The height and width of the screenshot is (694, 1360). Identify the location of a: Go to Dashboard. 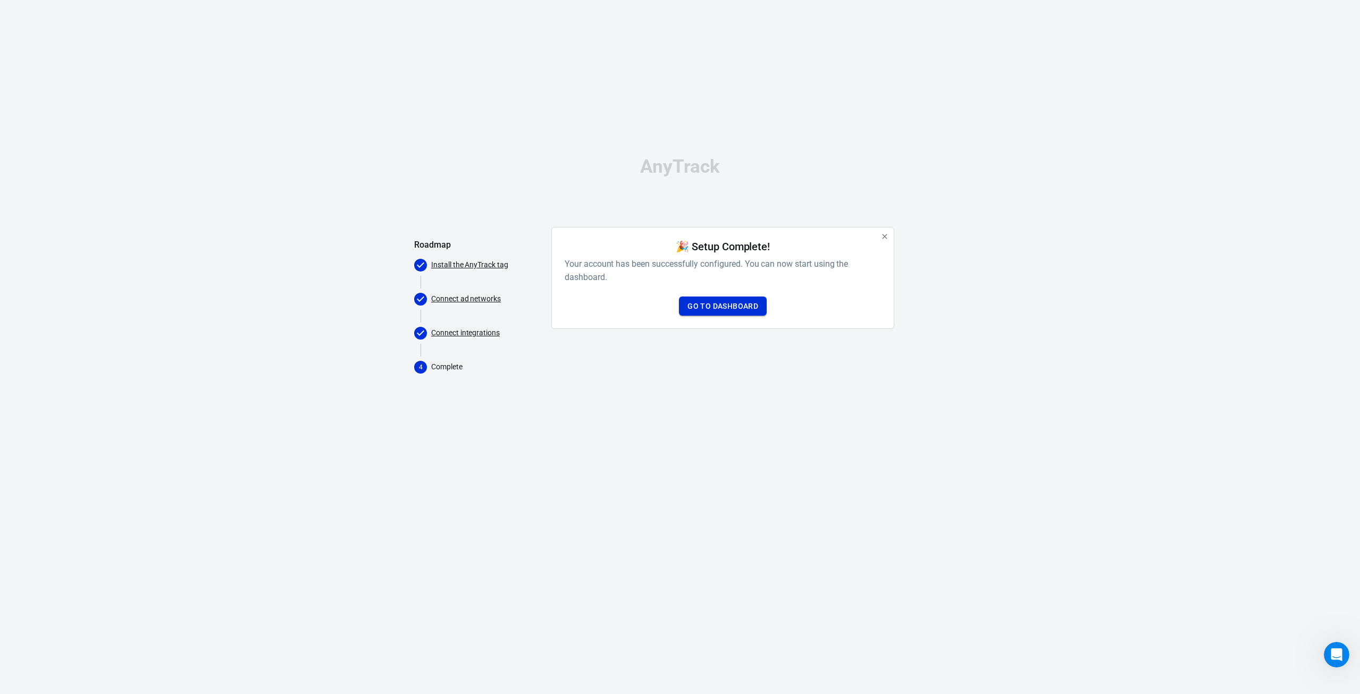
(722, 306).